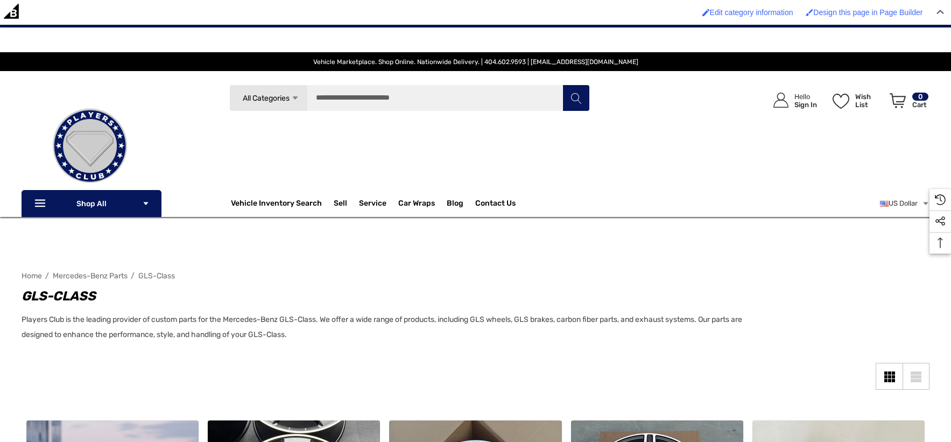  Describe the element at coordinates (90, 146) in the screenshot. I see `img: Players Club | Cars For Sale` at that location.